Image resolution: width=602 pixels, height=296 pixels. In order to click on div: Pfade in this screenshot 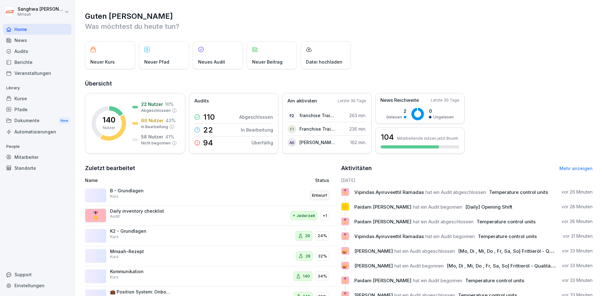, I will do `click(37, 109)`.